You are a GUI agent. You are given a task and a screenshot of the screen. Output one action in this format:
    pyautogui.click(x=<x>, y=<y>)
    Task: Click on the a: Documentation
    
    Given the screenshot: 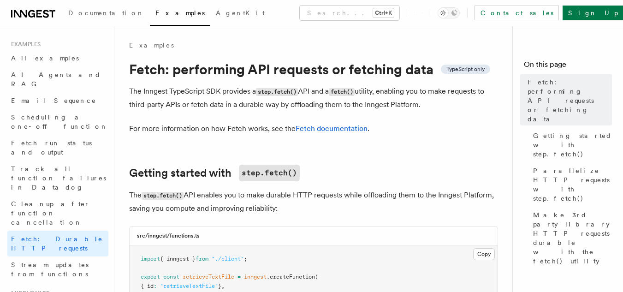 What is the action you would take?
    pyautogui.click(x=106, y=14)
    